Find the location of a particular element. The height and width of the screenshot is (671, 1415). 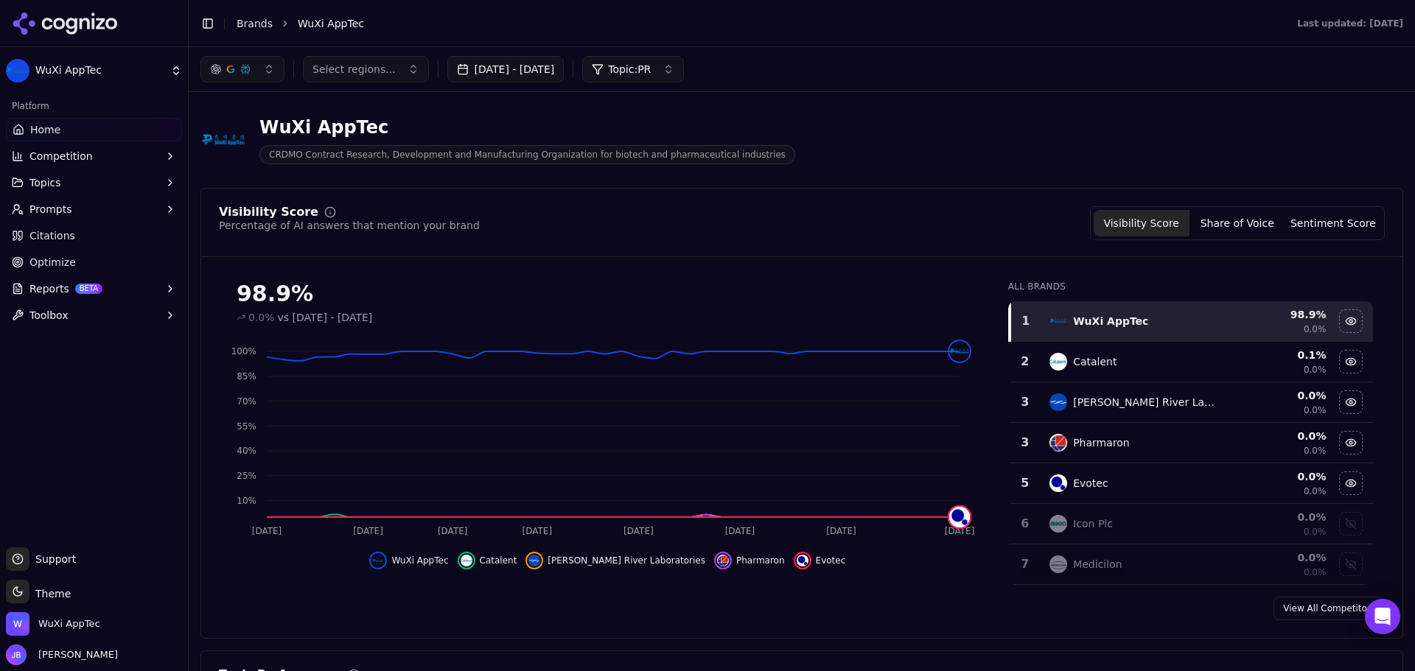

span: Home is located at coordinates (45, 130).